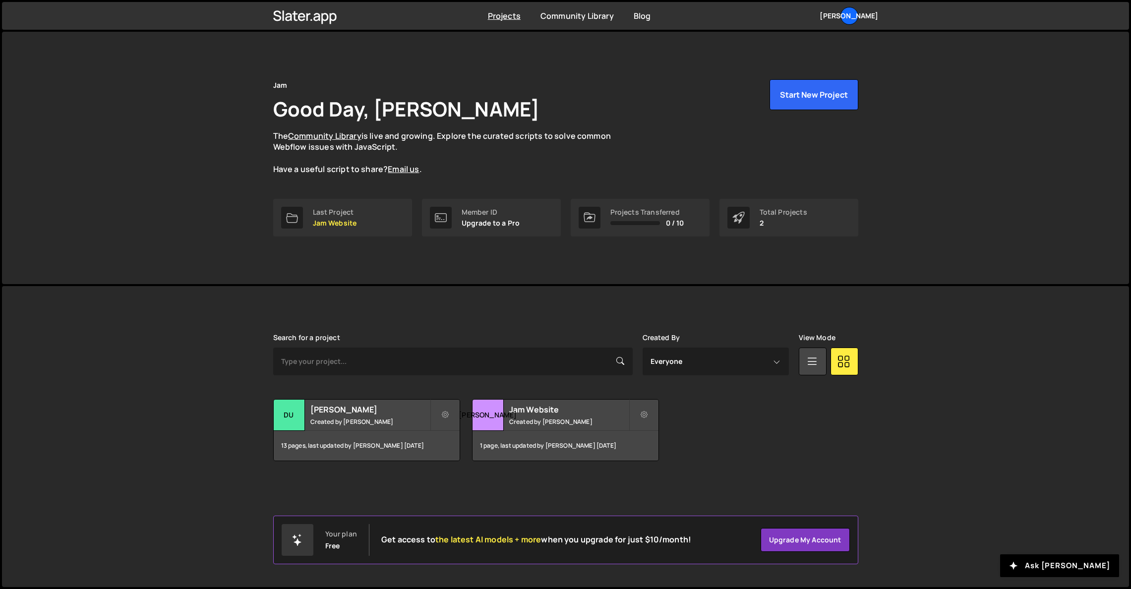  I want to click on div: Your plan, so click(341, 534).